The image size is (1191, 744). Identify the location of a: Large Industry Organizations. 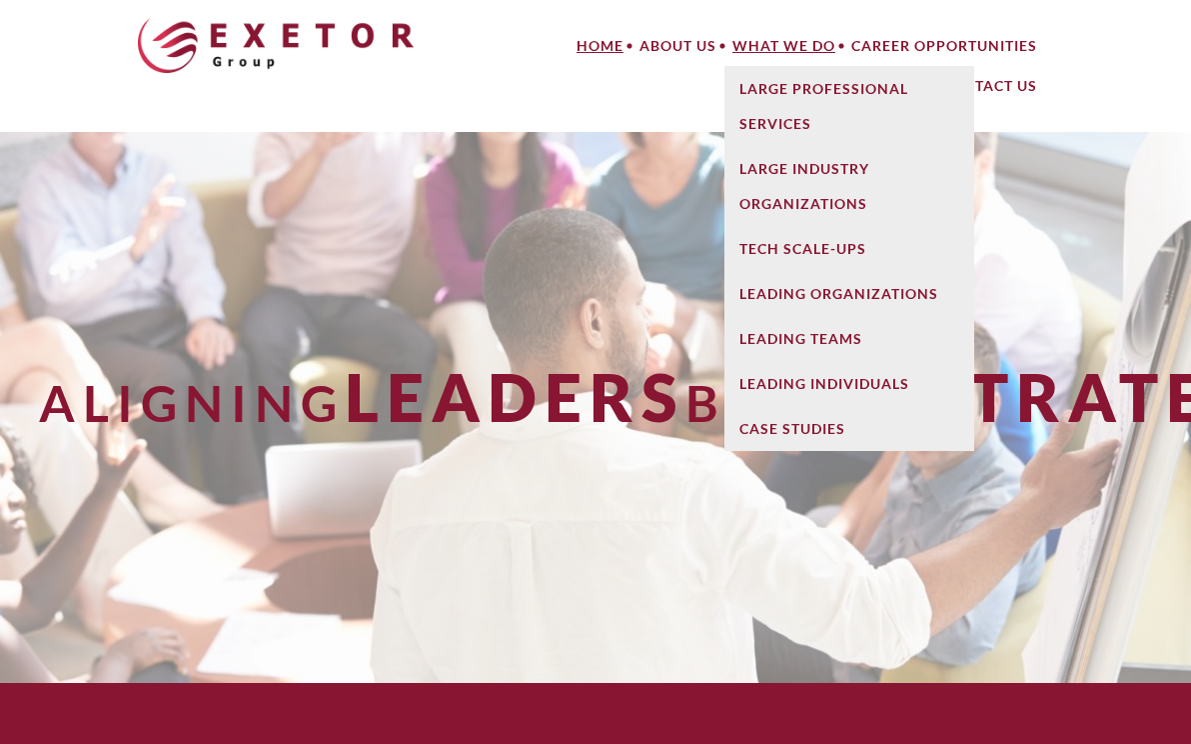
(850, 186).